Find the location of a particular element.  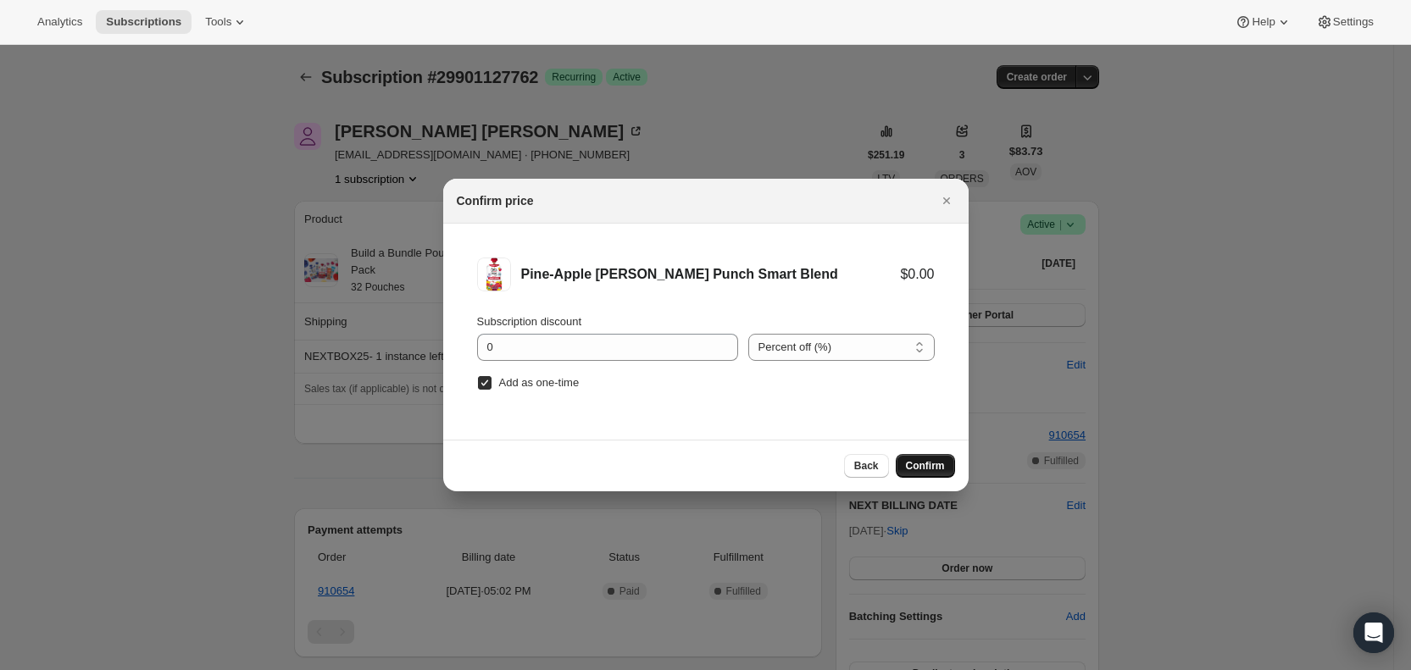

span: Confirm is located at coordinates (926, 466).